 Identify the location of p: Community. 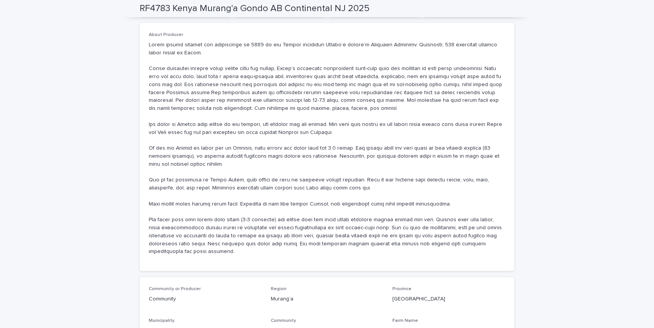
(205, 299).